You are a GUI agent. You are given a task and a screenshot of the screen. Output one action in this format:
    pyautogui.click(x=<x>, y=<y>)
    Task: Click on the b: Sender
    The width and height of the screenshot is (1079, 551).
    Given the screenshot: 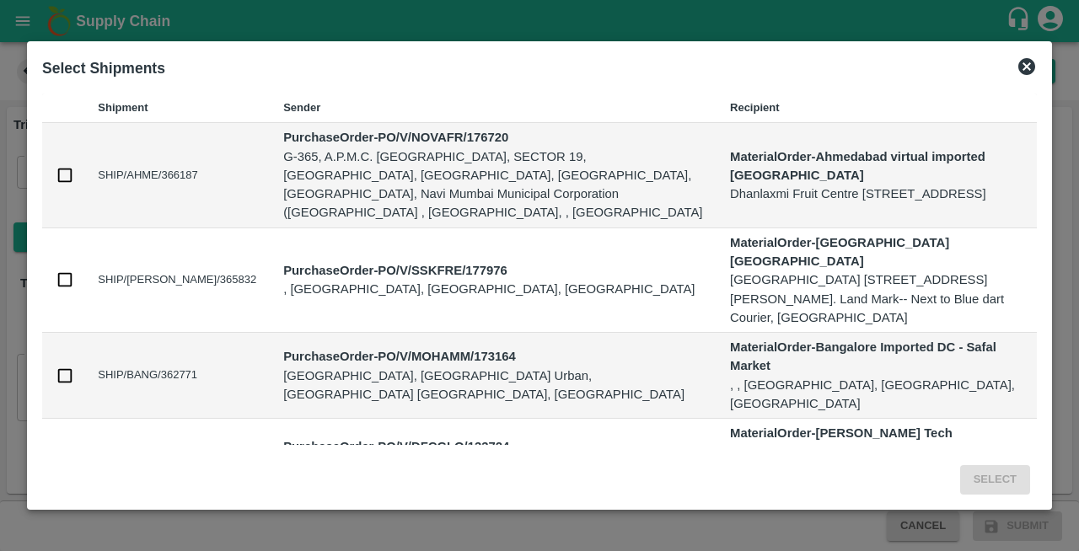 What is the action you would take?
    pyautogui.click(x=302, y=107)
    